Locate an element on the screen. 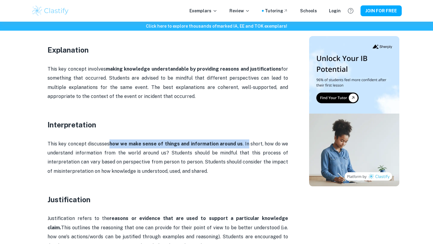 This screenshot has width=433, height=244. div: Tutoring is located at coordinates (276, 11).